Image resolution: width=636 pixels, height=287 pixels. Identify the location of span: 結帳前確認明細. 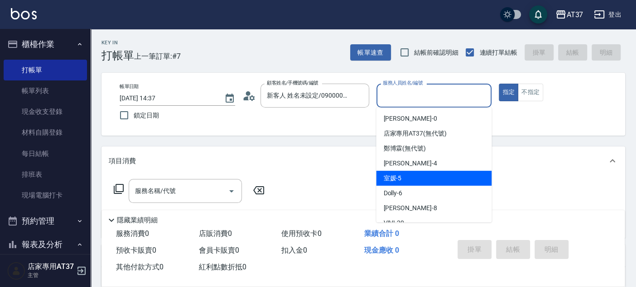
(436, 53).